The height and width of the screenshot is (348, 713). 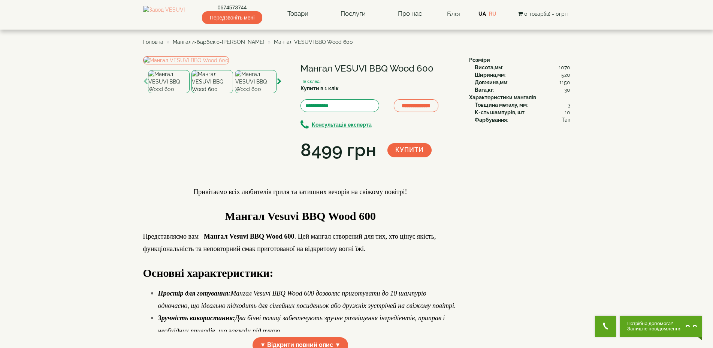 What do you see at coordinates (546, 14) in the screenshot?
I see `span: 0 товар(ів) - 0грн` at bounding box center [546, 14].